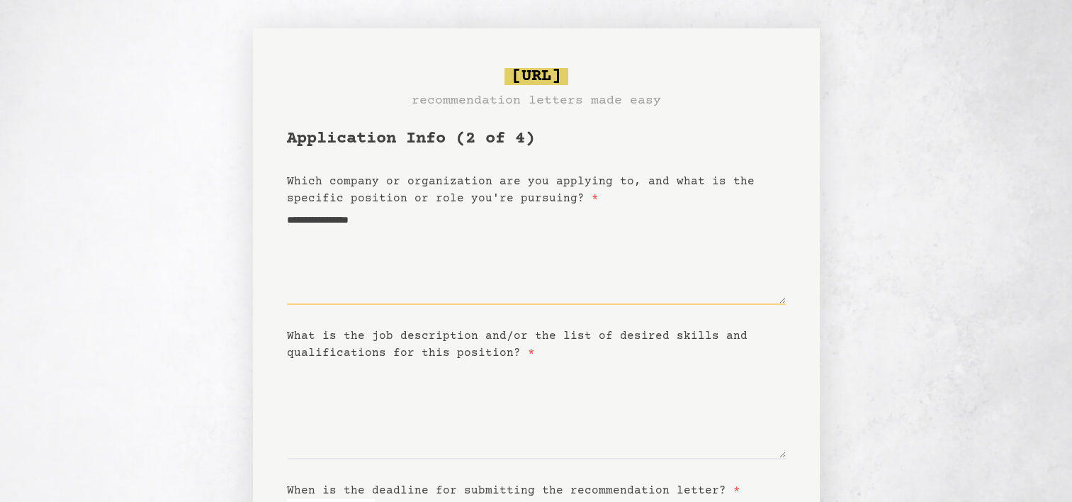 The height and width of the screenshot is (502, 1072). Describe the element at coordinates (537, 139) in the screenshot. I see `h1: Application Info (2 of 4)` at that location.